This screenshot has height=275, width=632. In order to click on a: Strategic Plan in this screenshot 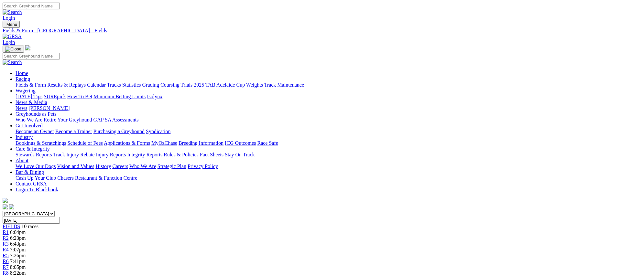, I will do `click(172, 166)`.